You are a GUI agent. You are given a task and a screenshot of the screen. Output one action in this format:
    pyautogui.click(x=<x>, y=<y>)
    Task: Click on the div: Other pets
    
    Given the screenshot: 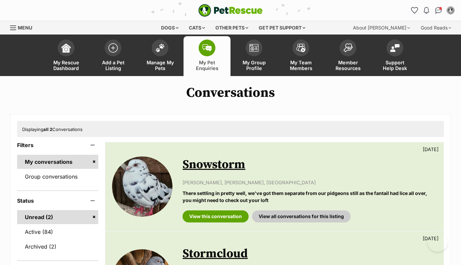 What is the action you would take?
    pyautogui.click(x=232, y=28)
    